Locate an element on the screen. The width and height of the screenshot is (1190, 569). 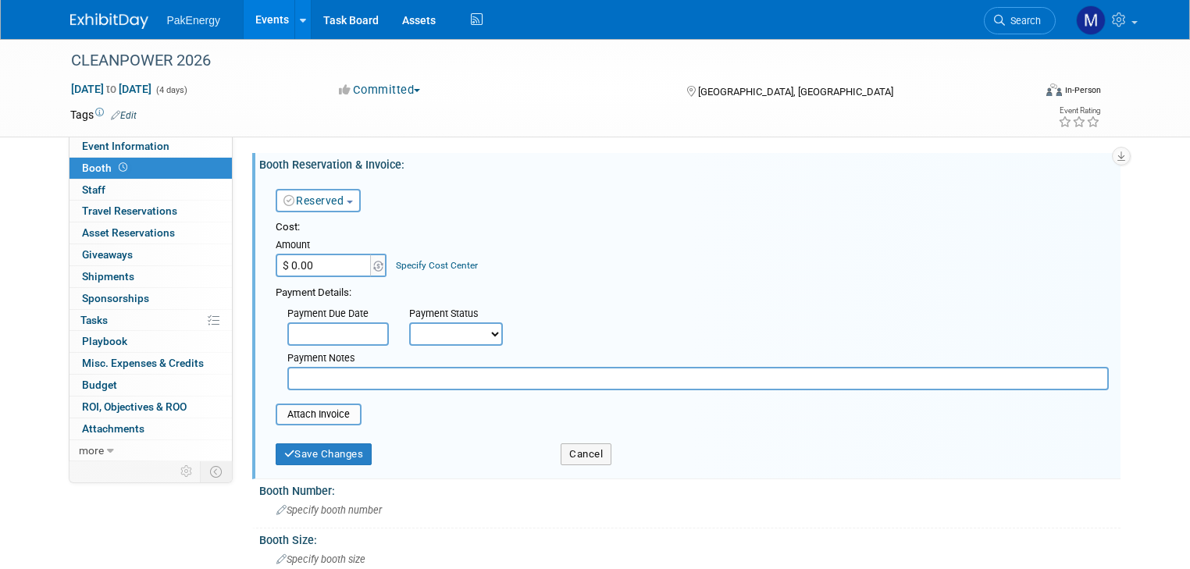
span: Search is located at coordinates (1023, 20).